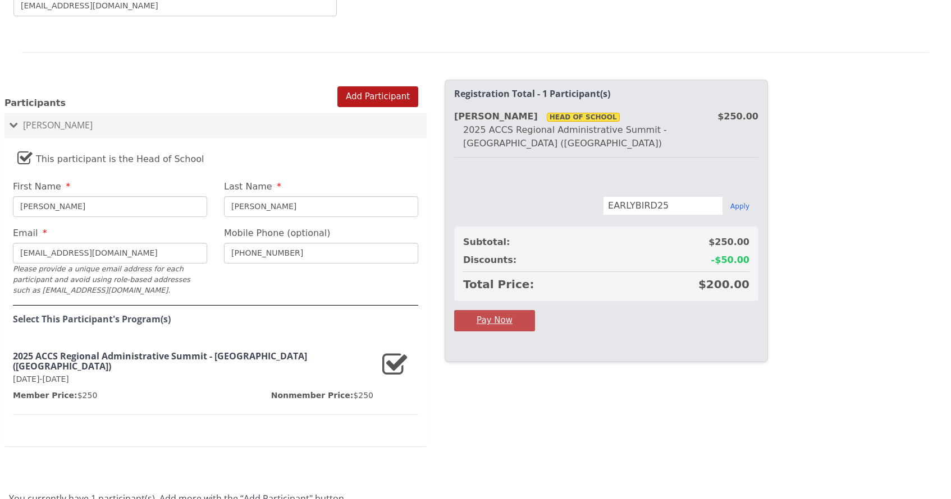 This screenshot has width=951, height=499. I want to click on h4: Select This Participant's Program(s), so click(216, 320).